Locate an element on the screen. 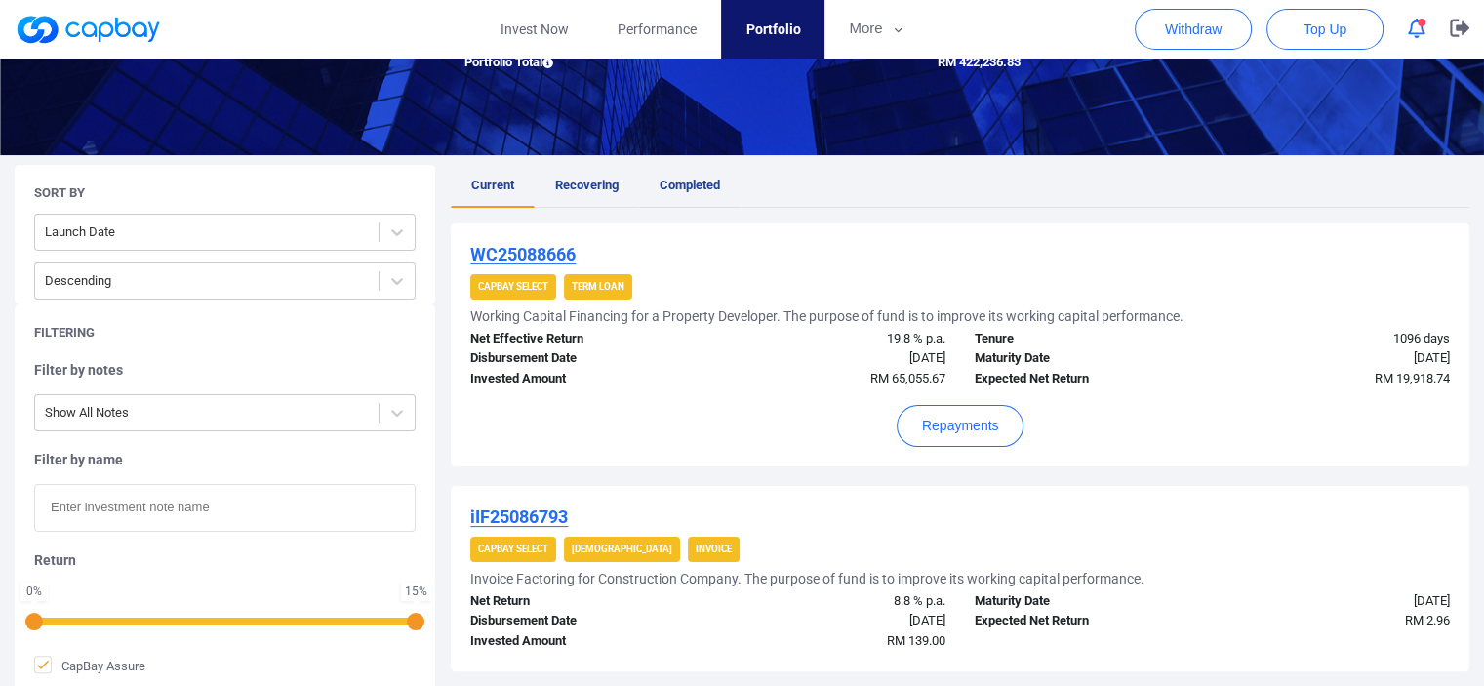 This screenshot has width=1484, height=686. div: Net Return is located at coordinates (581, 601).